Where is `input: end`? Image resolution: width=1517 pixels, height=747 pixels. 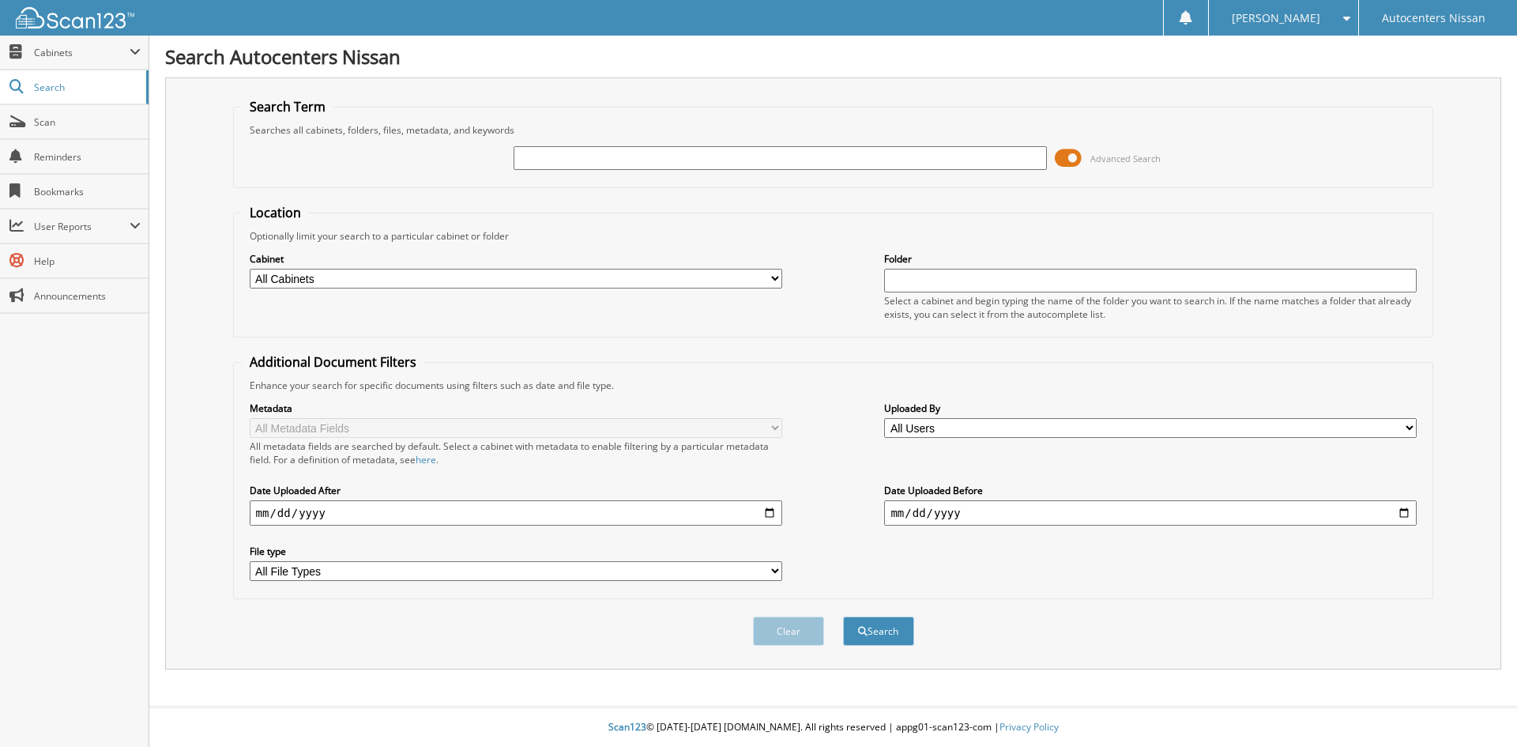 input: end is located at coordinates (1151, 513).